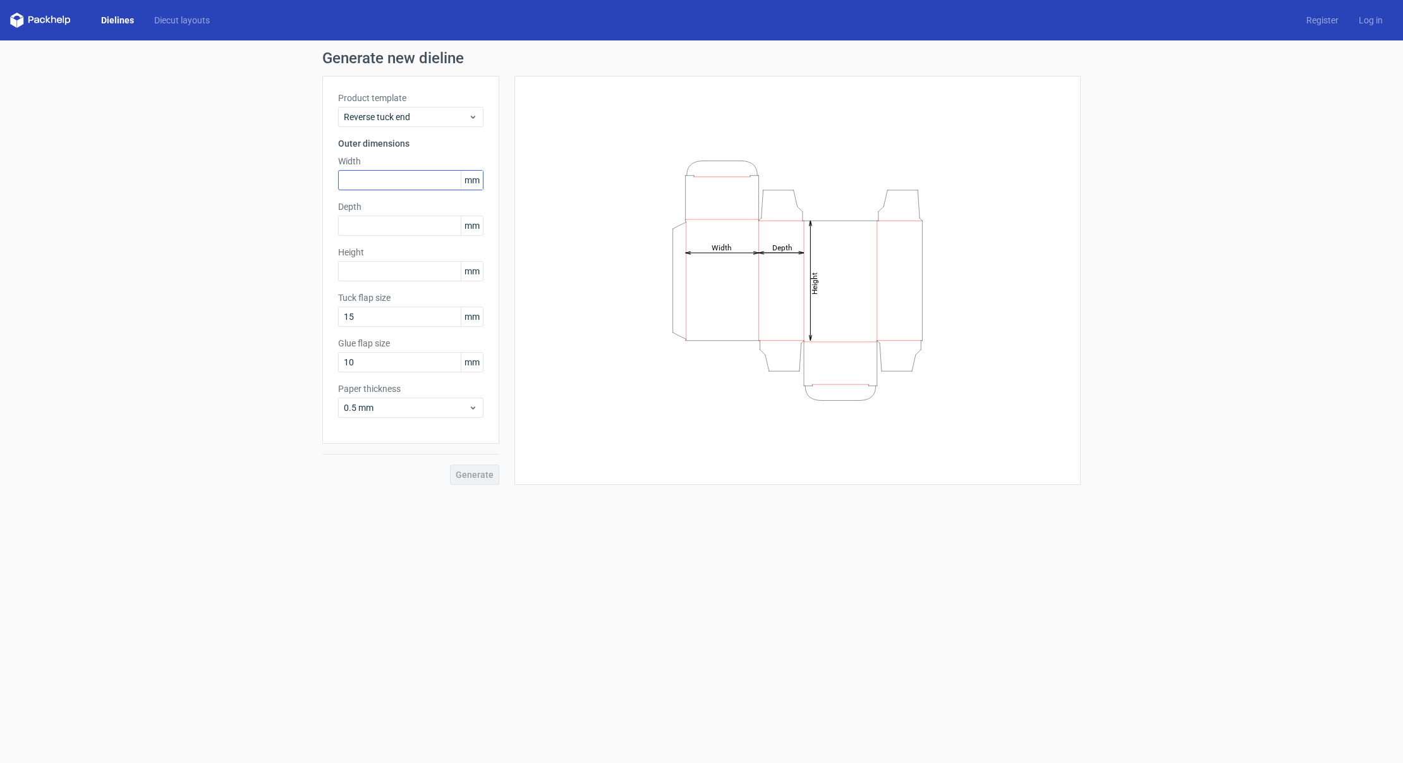 The image size is (1403, 763). I want to click on h1: Generate new dieline, so click(701, 58).